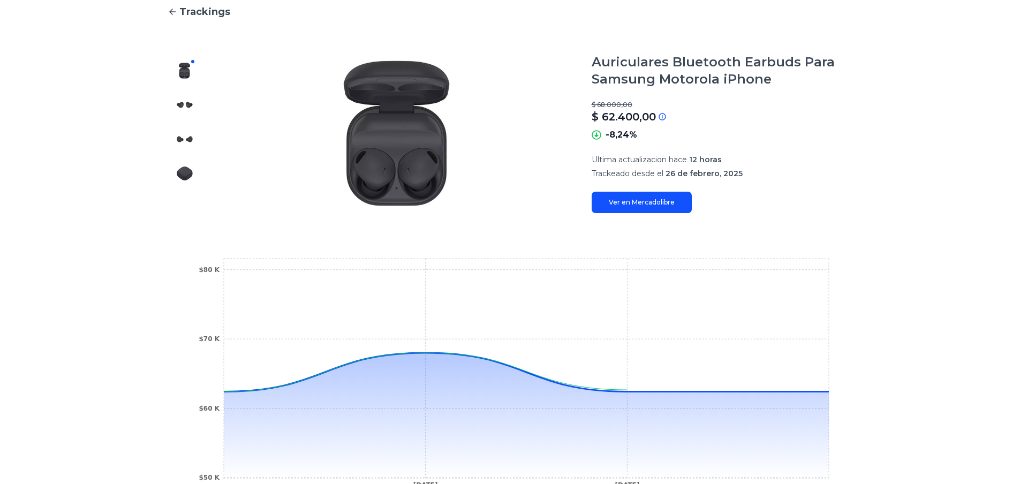  Describe the element at coordinates (209, 270) in the screenshot. I see `tspan: $80 K` at that location.